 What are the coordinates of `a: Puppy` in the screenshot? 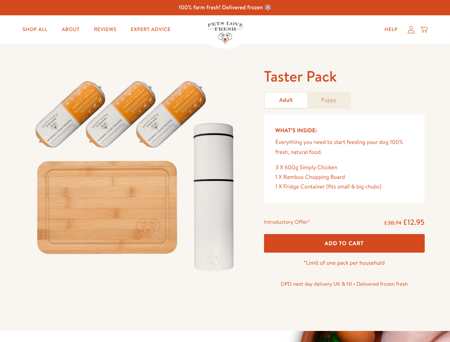 It's located at (329, 100).